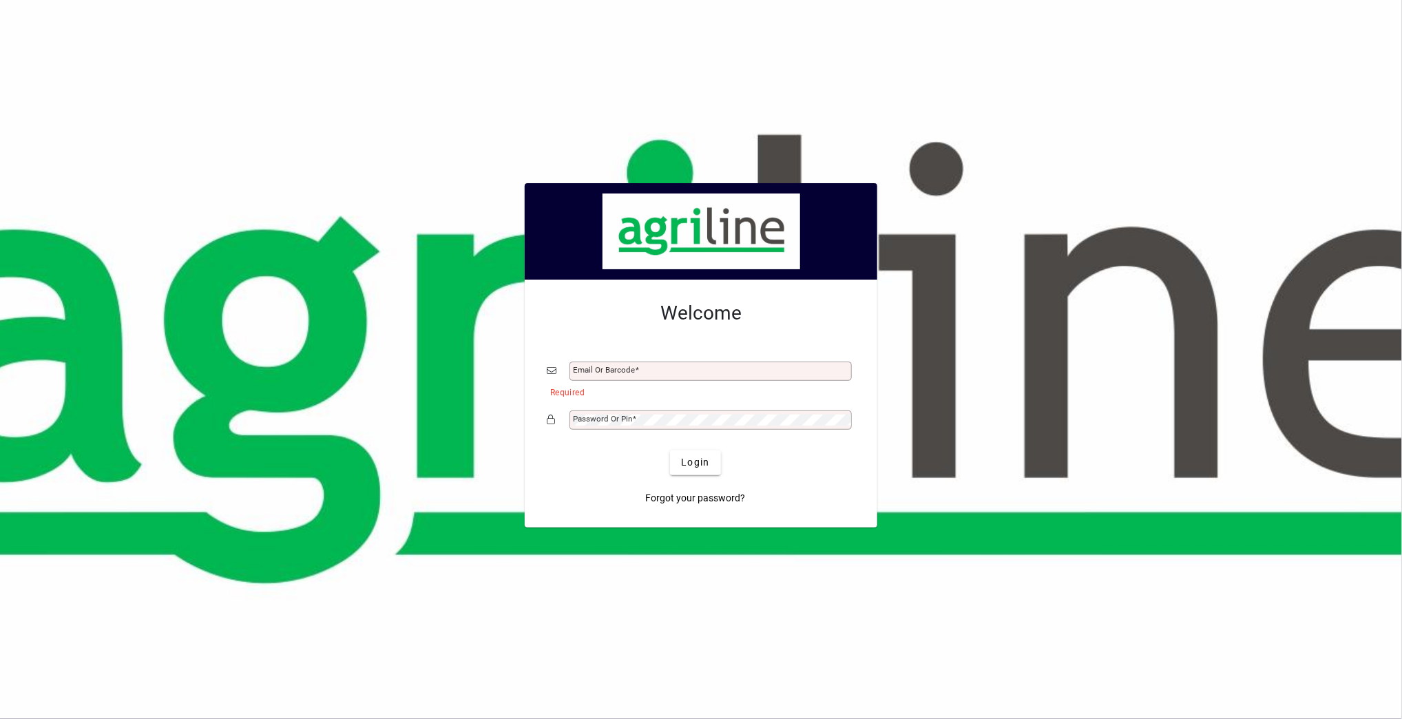 Image resolution: width=1402 pixels, height=719 pixels. I want to click on span: Login, so click(695, 462).